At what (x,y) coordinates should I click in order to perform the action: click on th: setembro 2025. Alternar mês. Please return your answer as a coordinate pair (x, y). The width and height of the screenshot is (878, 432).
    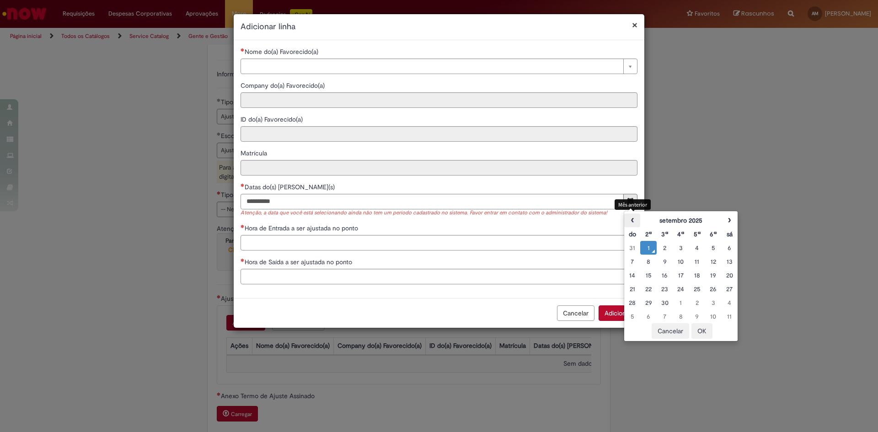
    Looking at the image, I should click on (680, 220).